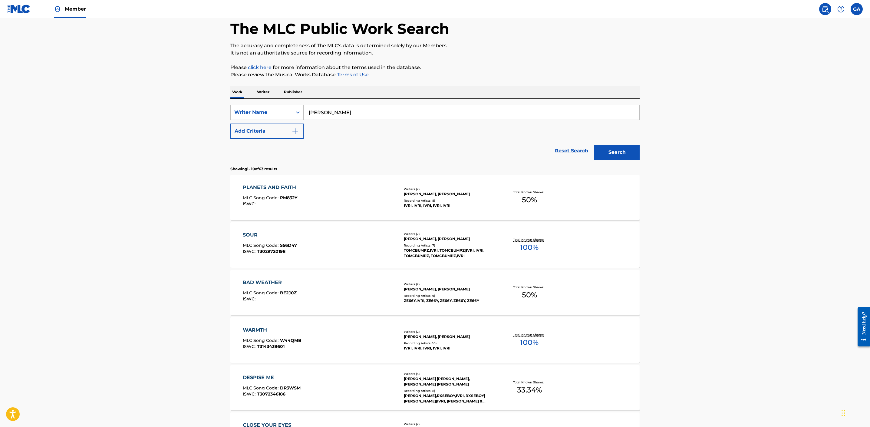  What do you see at coordinates (450, 301) in the screenshot?
I see `div: ZE66Y,IVRI, ZE66Y, ZE66Y, ZE66Y, ZE66Y` at bounding box center [450, 301].